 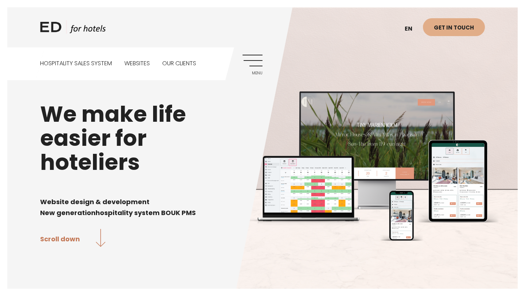 What do you see at coordinates (179, 63) in the screenshot?
I see `a: Our clients` at bounding box center [179, 63].